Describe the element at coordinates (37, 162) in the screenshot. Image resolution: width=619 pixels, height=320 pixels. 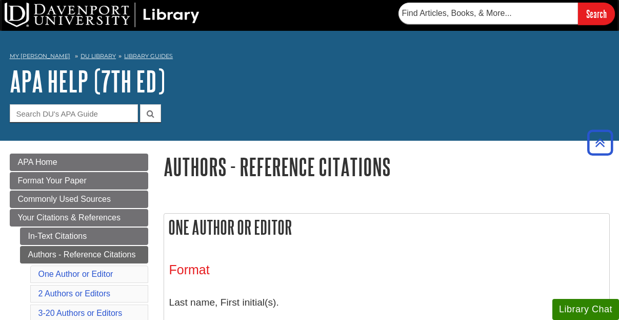
I see `span: APA Home` at that location.